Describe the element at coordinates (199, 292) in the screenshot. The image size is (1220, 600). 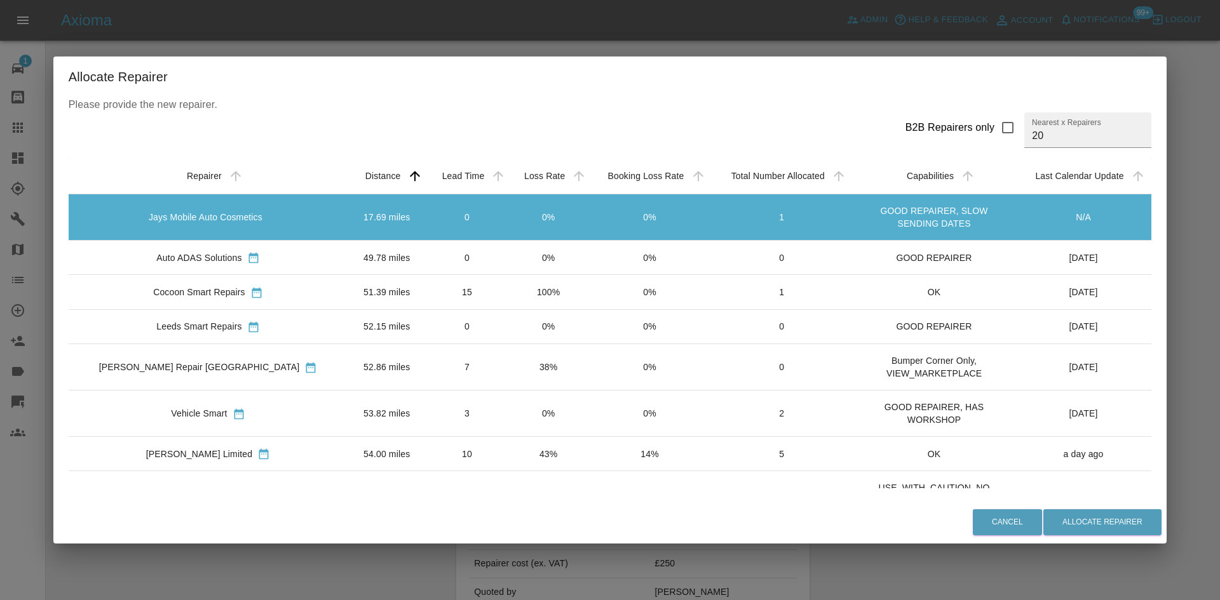
I see `div: Cocoon Smart Repairs` at that location.